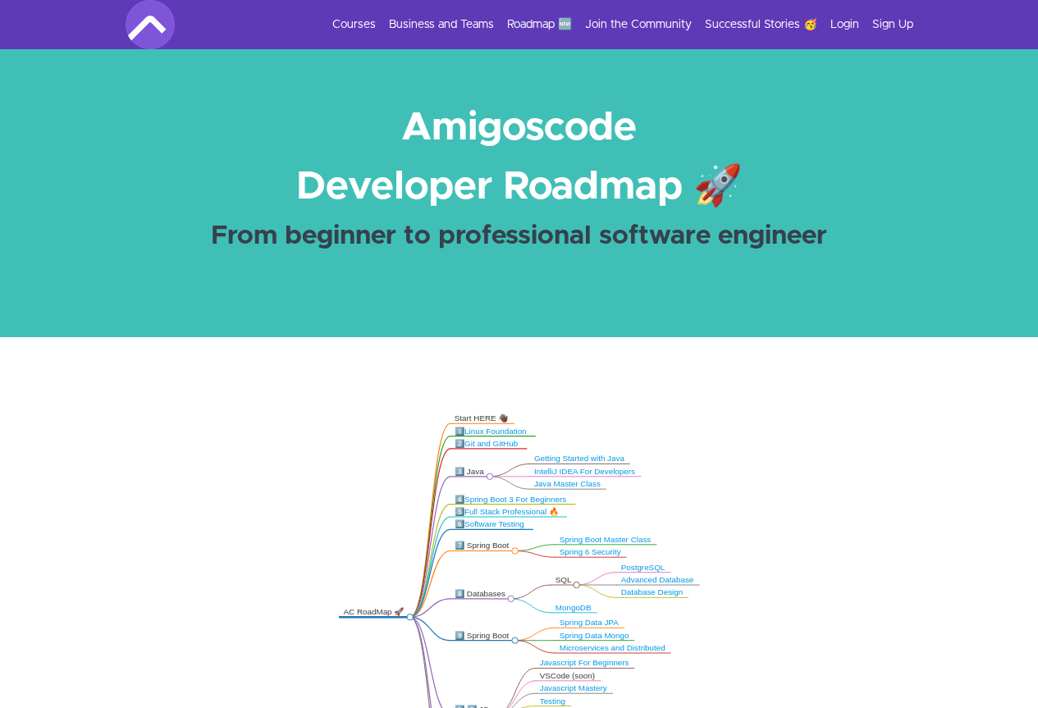 This screenshot has height=708, width=1038. Describe the element at coordinates (761, 25) in the screenshot. I see `a: Successful Stories 🥳` at that location.